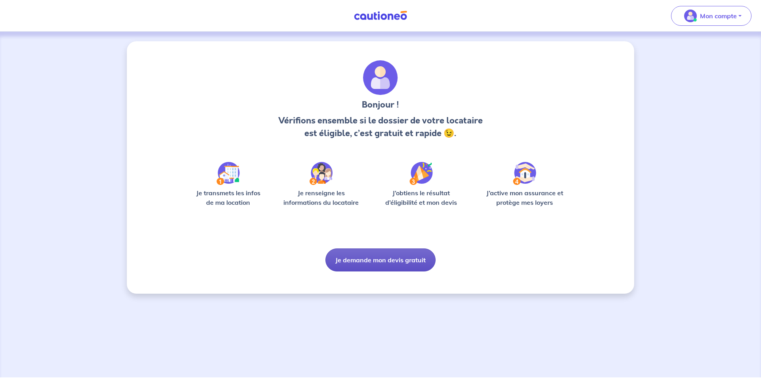 The image size is (761, 379). I want to click on img: archivate, so click(381, 78).